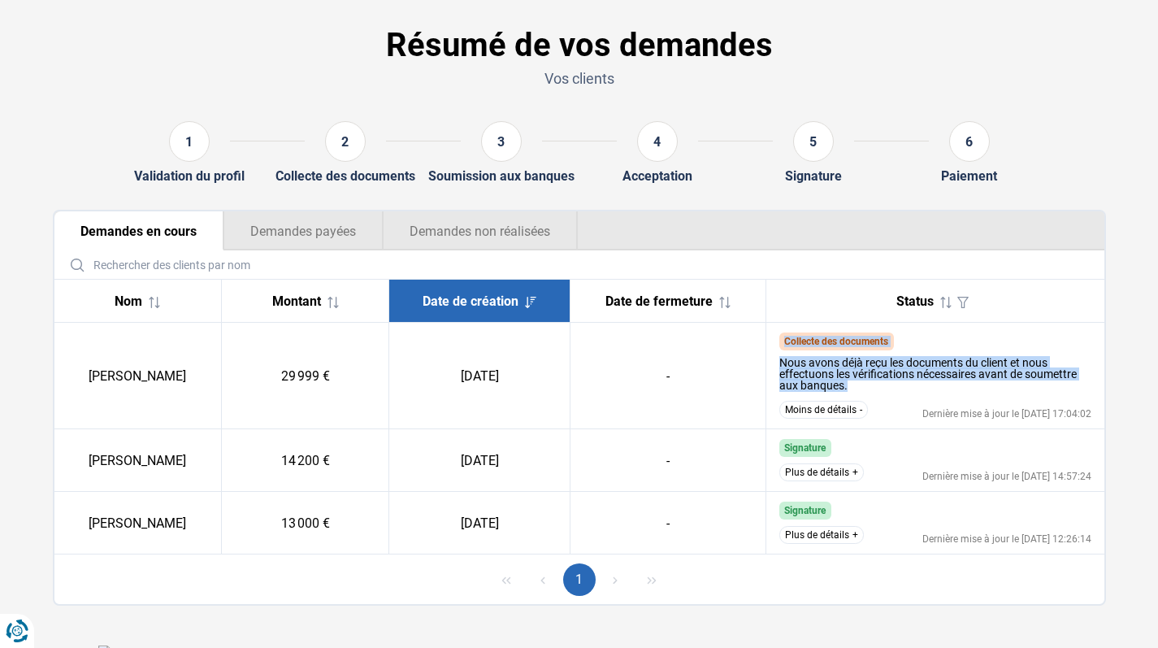 This screenshot has width=1158, height=648. I want to click on span: Collecte des documents, so click(836, 341).